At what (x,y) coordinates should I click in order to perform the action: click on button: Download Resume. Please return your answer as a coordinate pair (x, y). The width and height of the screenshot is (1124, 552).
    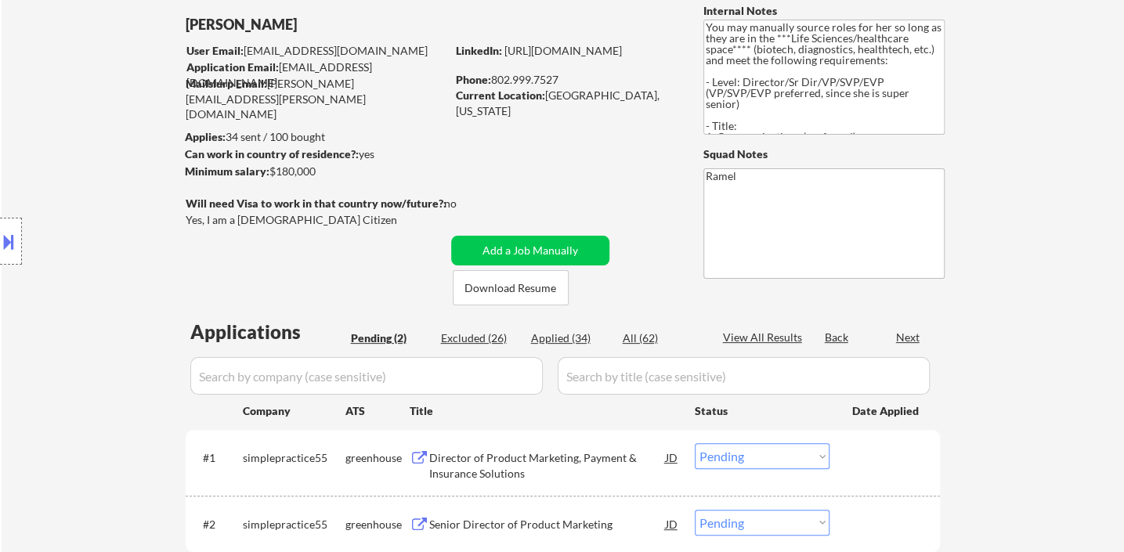
    Looking at the image, I should click on (511, 287).